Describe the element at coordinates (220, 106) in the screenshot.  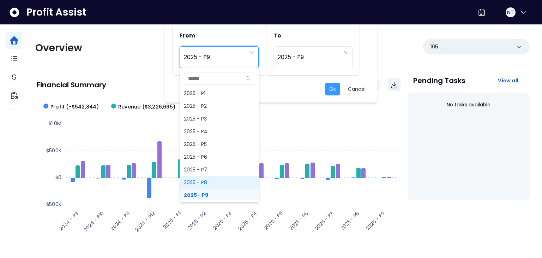
I see `span: 2025 - P2` at that location.